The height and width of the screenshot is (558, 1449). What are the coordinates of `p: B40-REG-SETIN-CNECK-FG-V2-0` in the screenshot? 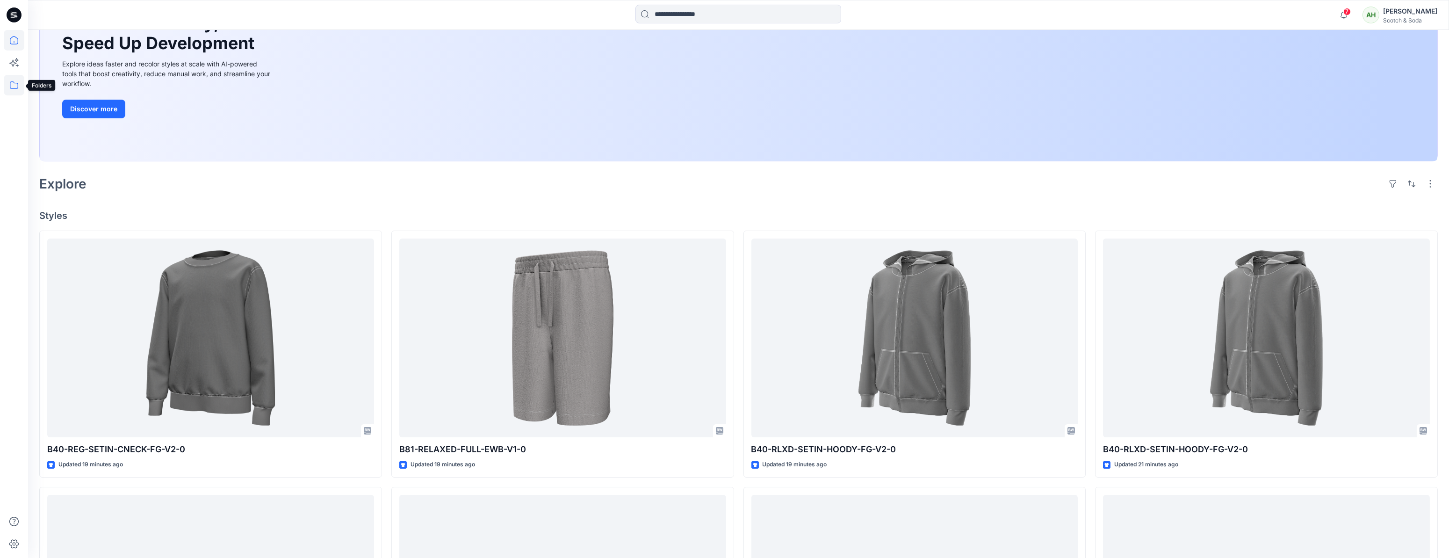 It's located at (210, 449).